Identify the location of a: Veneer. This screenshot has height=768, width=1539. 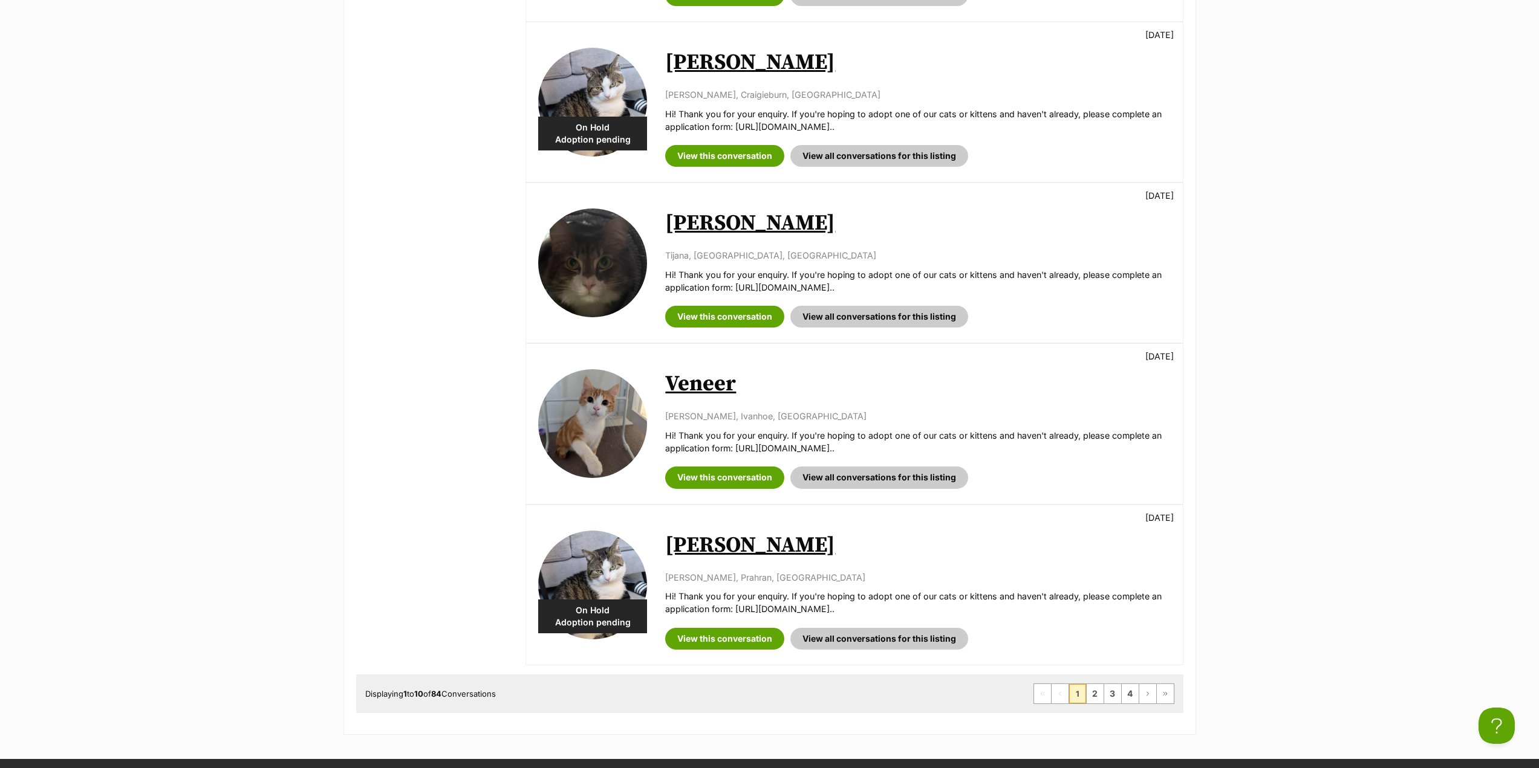
(700, 384).